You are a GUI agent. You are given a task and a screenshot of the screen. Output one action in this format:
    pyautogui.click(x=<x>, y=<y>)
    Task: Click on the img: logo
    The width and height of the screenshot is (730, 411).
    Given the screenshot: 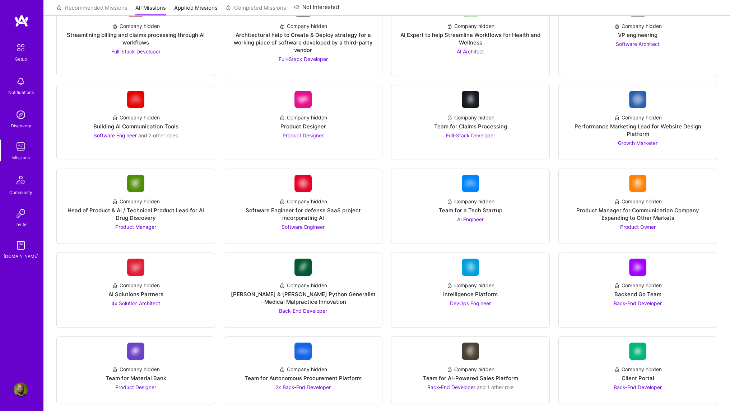 What is the action you would take?
    pyautogui.click(x=22, y=21)
    